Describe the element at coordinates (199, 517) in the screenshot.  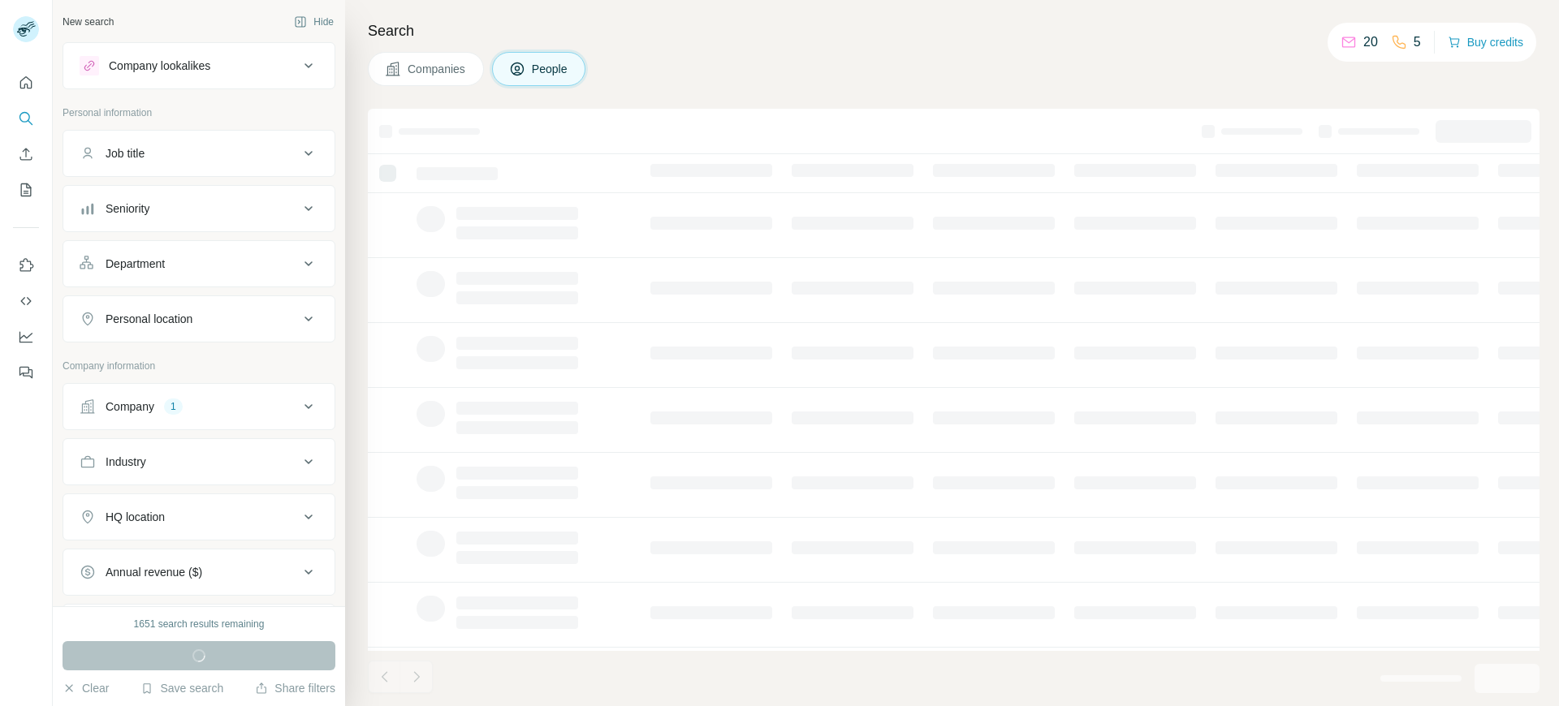
I see `button: HQ location` at that location.